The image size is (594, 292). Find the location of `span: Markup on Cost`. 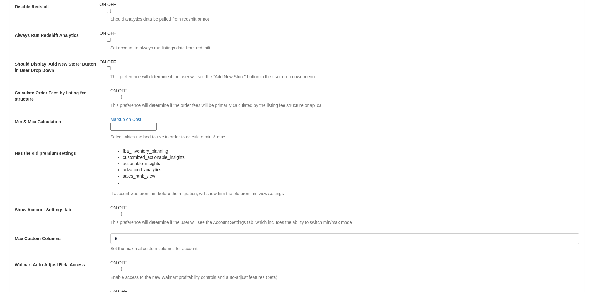

span: Markup on Cost is located at coordinates (126, 119).